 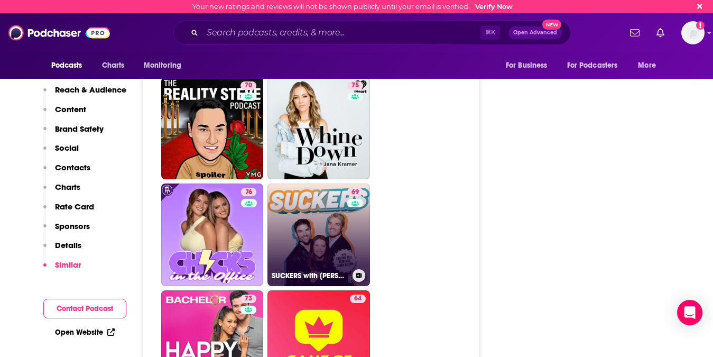 What do you see at coordinates (535, 33) in the screenshot?
I see `button: Open AdvancedNew` at bounding box center [535, 33].